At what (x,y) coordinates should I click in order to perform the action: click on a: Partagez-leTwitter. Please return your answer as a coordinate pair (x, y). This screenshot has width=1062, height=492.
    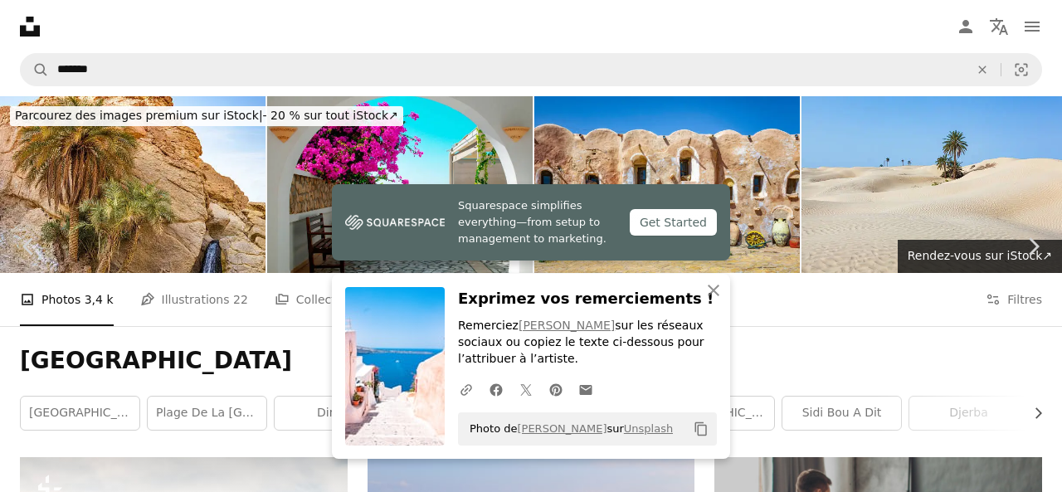
    Looking at the image, I should click on (526, 389).